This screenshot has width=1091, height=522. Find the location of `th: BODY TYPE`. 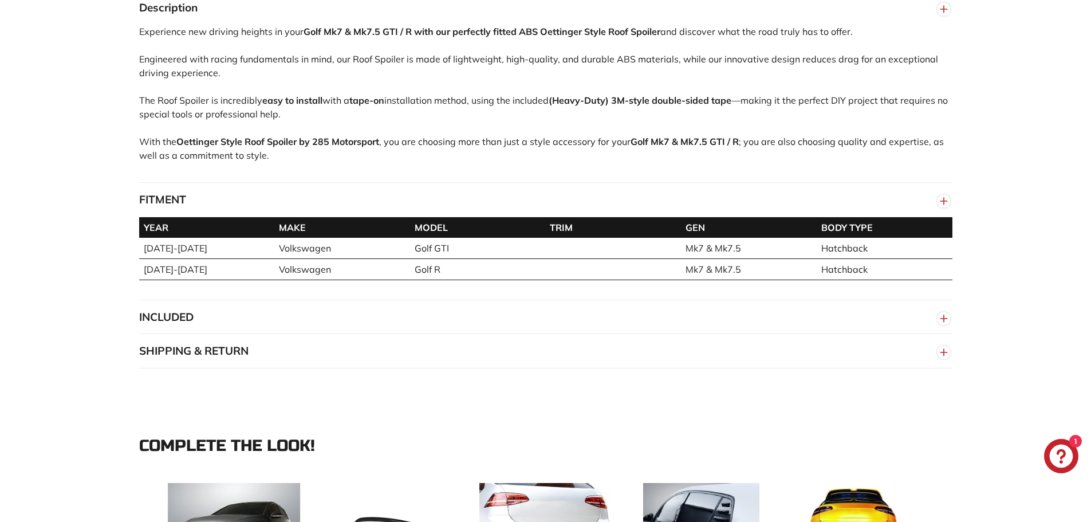

th: BODY TYPE is located at coordinates (884, 227).